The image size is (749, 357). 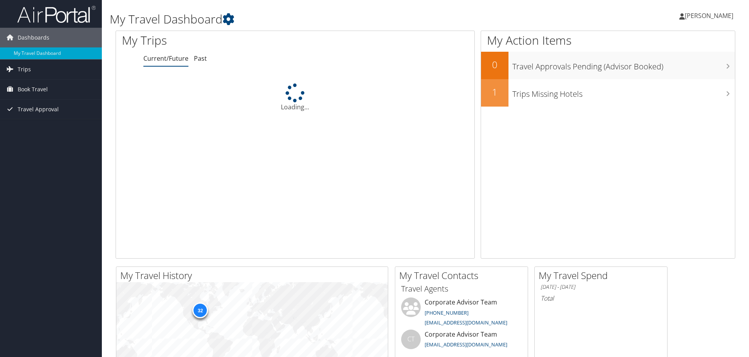 I want to click on h2: 0, so click(x=495, y=65).